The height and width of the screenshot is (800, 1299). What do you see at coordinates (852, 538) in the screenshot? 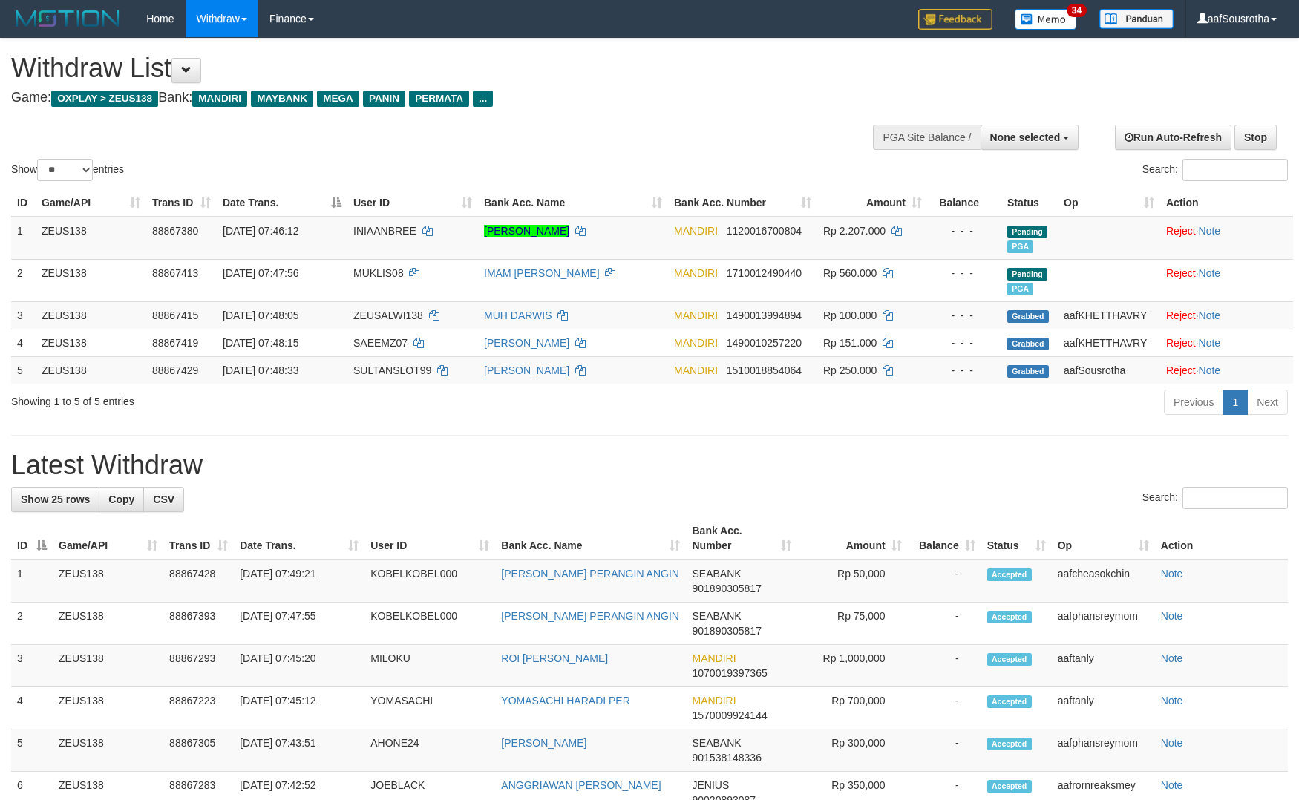
I see `th: Amount: activate to sort column ascending` at bounding box center [852, 538].